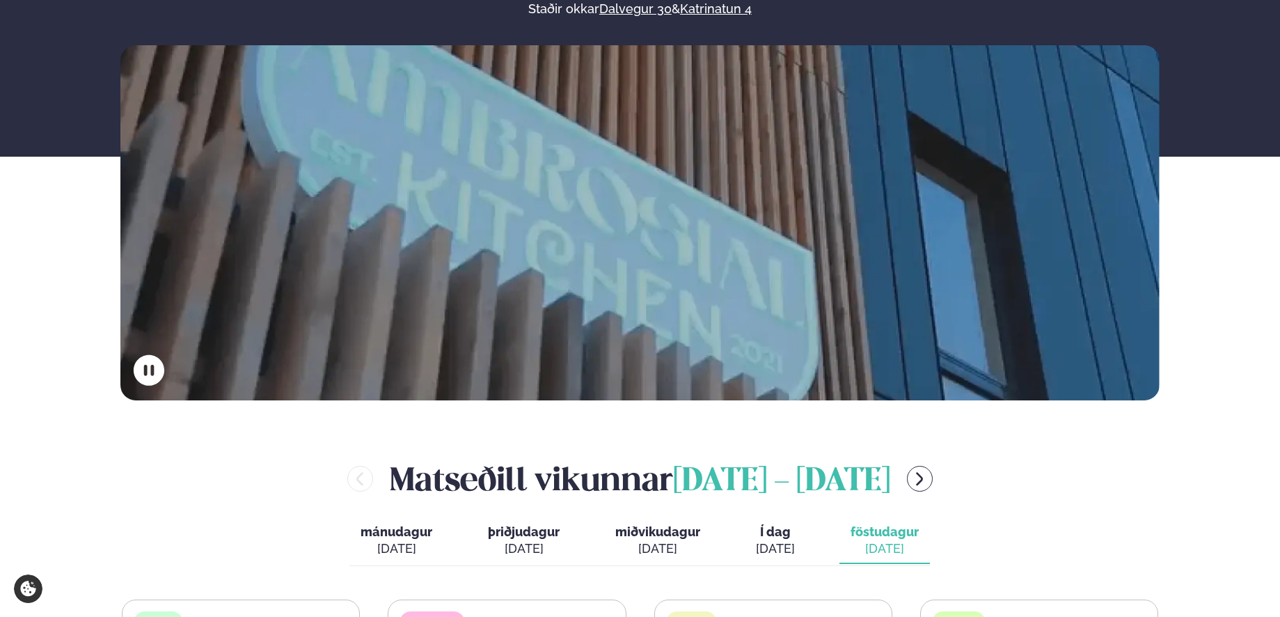 The image size is (1280, 617). What do you see at coordinates (640, 9) in the screenshot?
I see `p: Staðir okkar &` at bounding box center [640, 9].